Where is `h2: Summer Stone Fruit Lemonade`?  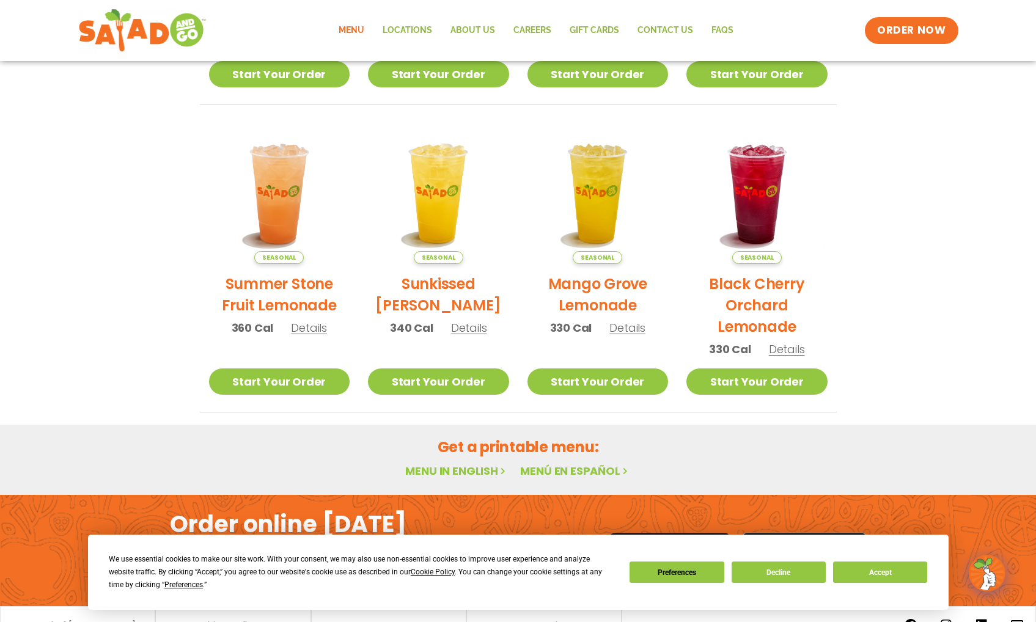
h2: Summer Stone Fruit Lemonade is located at coordinates (279, 295).